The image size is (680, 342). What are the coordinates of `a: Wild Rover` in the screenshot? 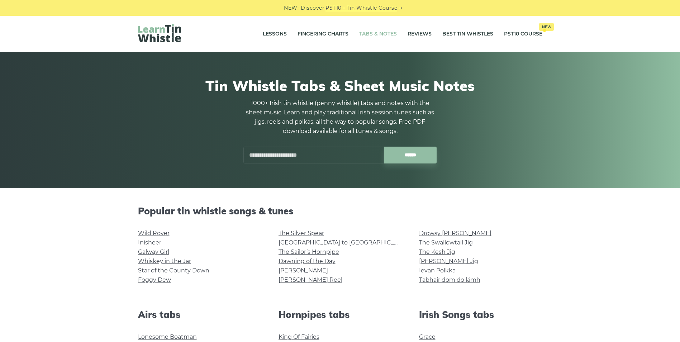 It's located at (154, 233).